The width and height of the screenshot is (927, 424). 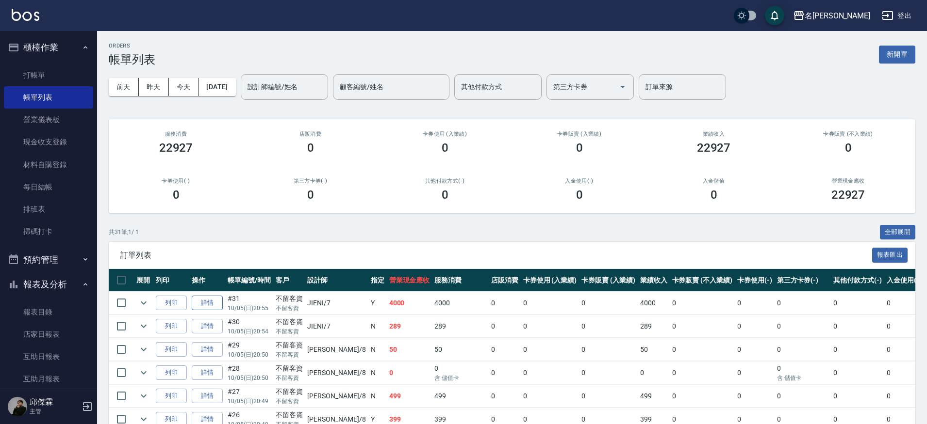 I want to click on h3: 22927, so click(x=176, y=148).